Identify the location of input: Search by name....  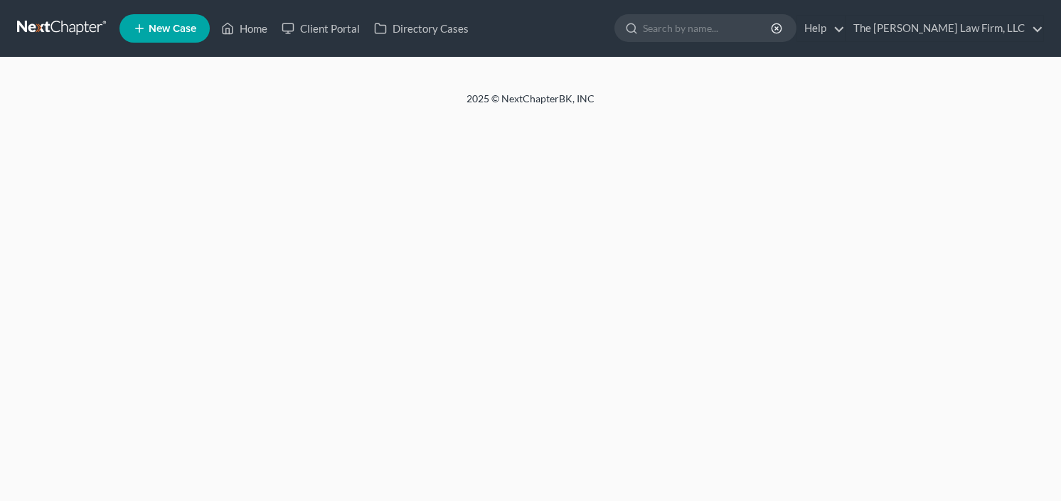
(708, 28).